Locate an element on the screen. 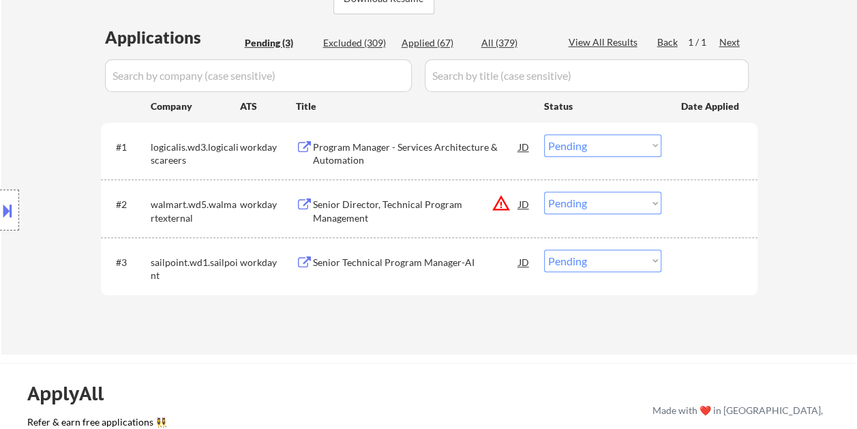 This screenshot has width=857, height=429. div: Title is located at coordinates (413, 106).